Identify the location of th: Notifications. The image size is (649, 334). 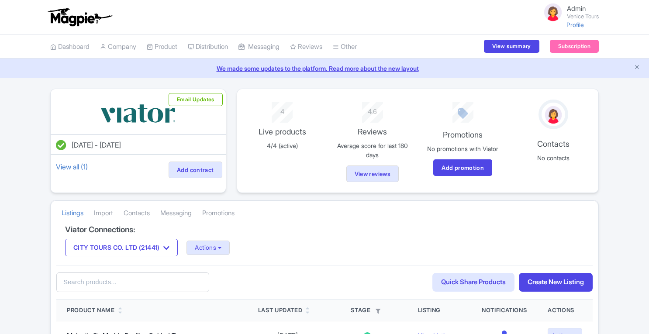
(504, 311).